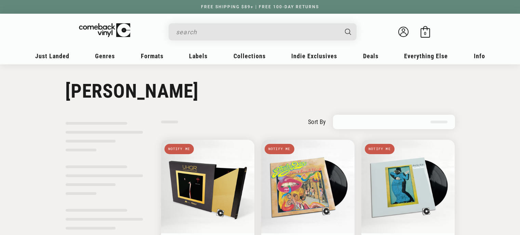 This screenshot has height=235, width=520. I want to click on span: Everything Else, so click(426, 56).